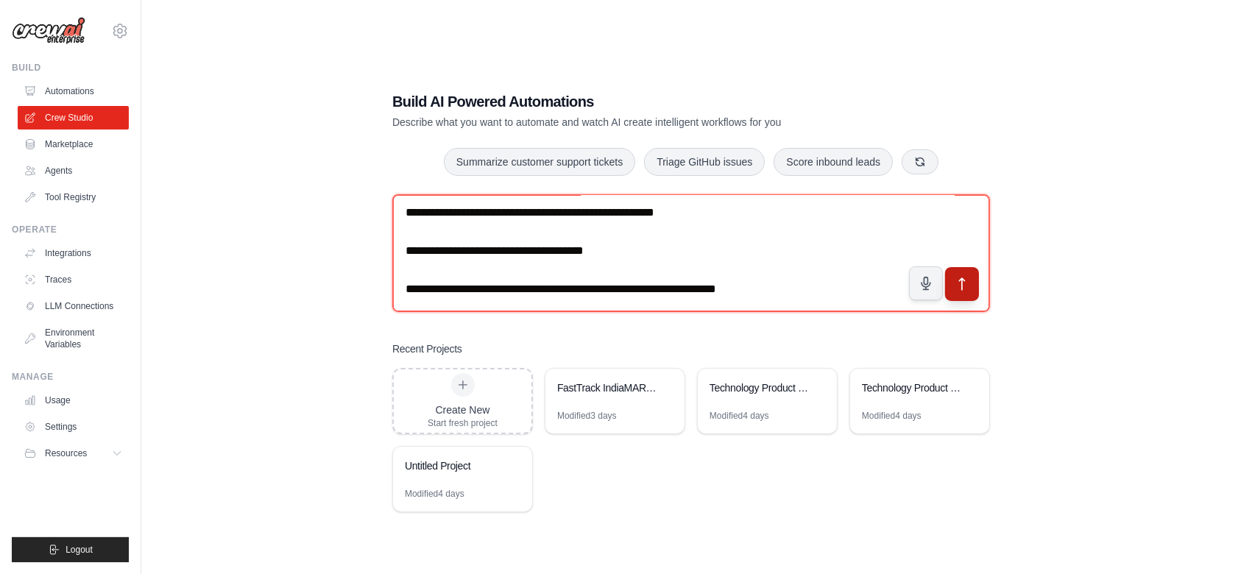 The image size is (1241, 574). What do you see at coordinates (73, 454) in the screenshot?
I see `button: Resources` at bounding box center [73, 454].